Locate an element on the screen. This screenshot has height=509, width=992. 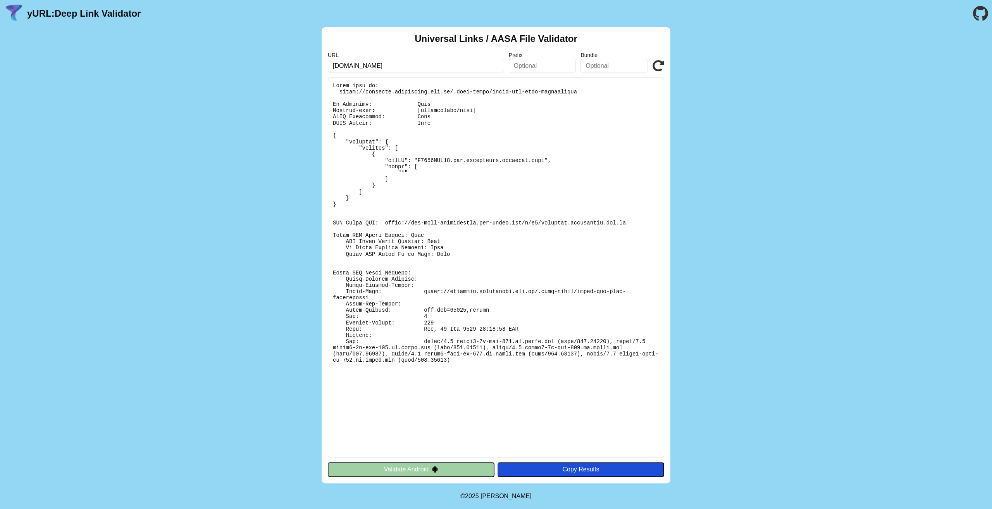
span: 2025 is located at coordinates (472, 496).